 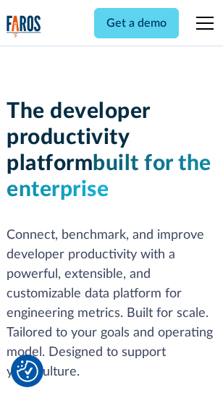 What do you see at coordinates (24, 26) in the screenshot?
I see `img: Logo of the analytics and reporting company Faros.` at bounding box center [24, 26].